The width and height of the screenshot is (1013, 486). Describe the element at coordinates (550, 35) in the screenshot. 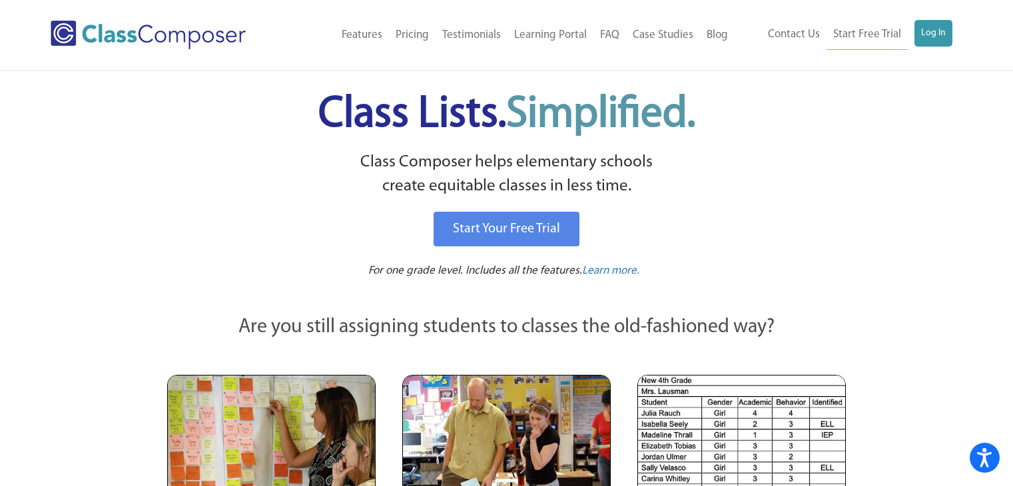

I see `a: Learning Portal` at that location.